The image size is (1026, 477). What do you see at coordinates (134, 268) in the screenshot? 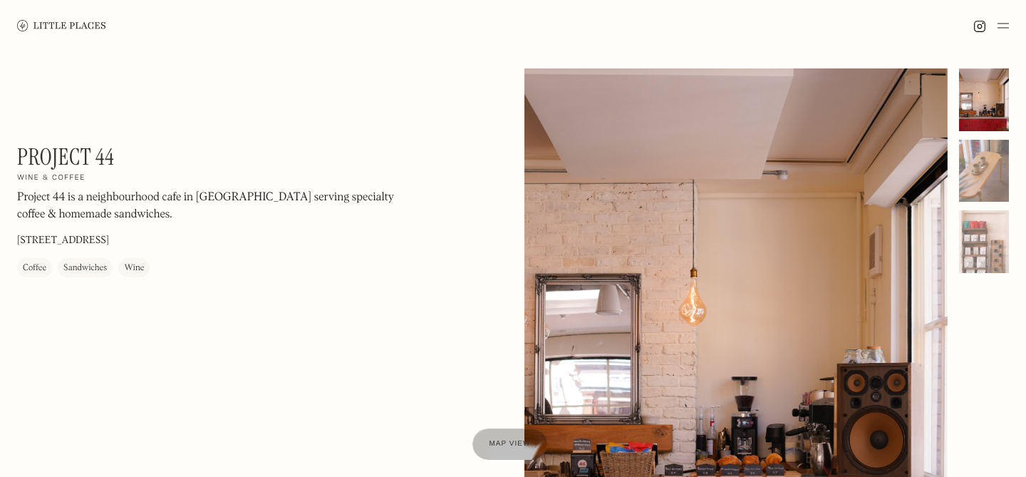
I see `div: Wine` at bounding box center [134, 268].